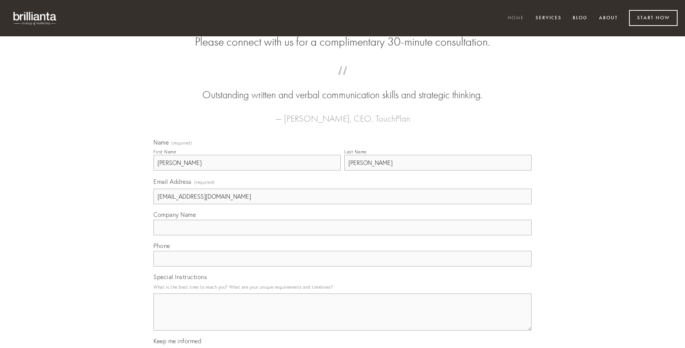 The width and height of the screenshot is (685, 348). I want to click on blockquote: Outstanding written and verbal communication skills and strategic thinking., so click(342, 88).